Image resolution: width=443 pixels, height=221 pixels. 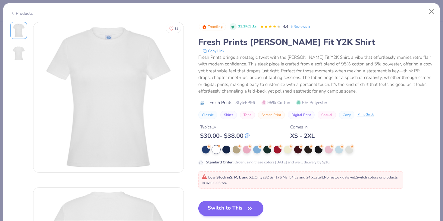 What do you see at coordinates (366, 114) in the screenshot?
I see `div: Print Guide` at bounding box center [366, 114].